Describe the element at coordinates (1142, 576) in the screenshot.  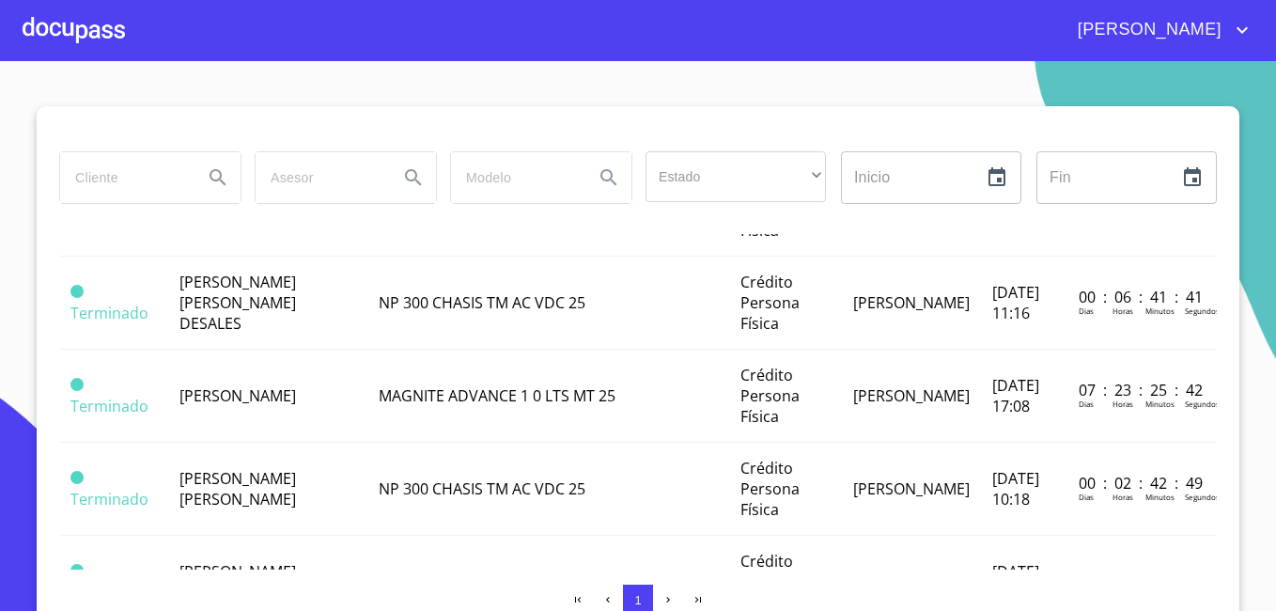
I see `p: 01 : 00 : 59 : 41` at that location.